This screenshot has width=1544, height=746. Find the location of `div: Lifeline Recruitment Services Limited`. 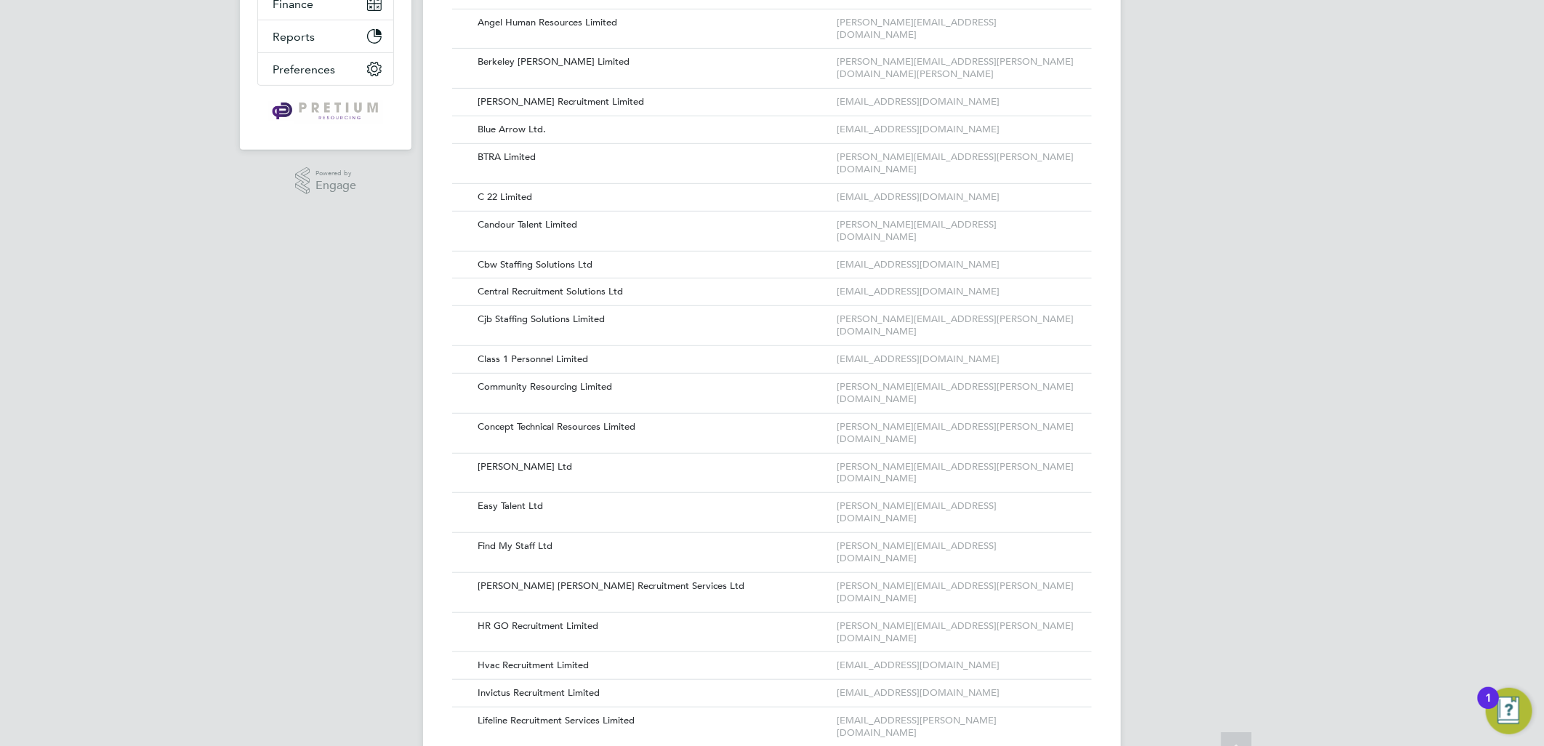

div: Lifeline Recruitment Services Limited is located at coordinates (650, 720).